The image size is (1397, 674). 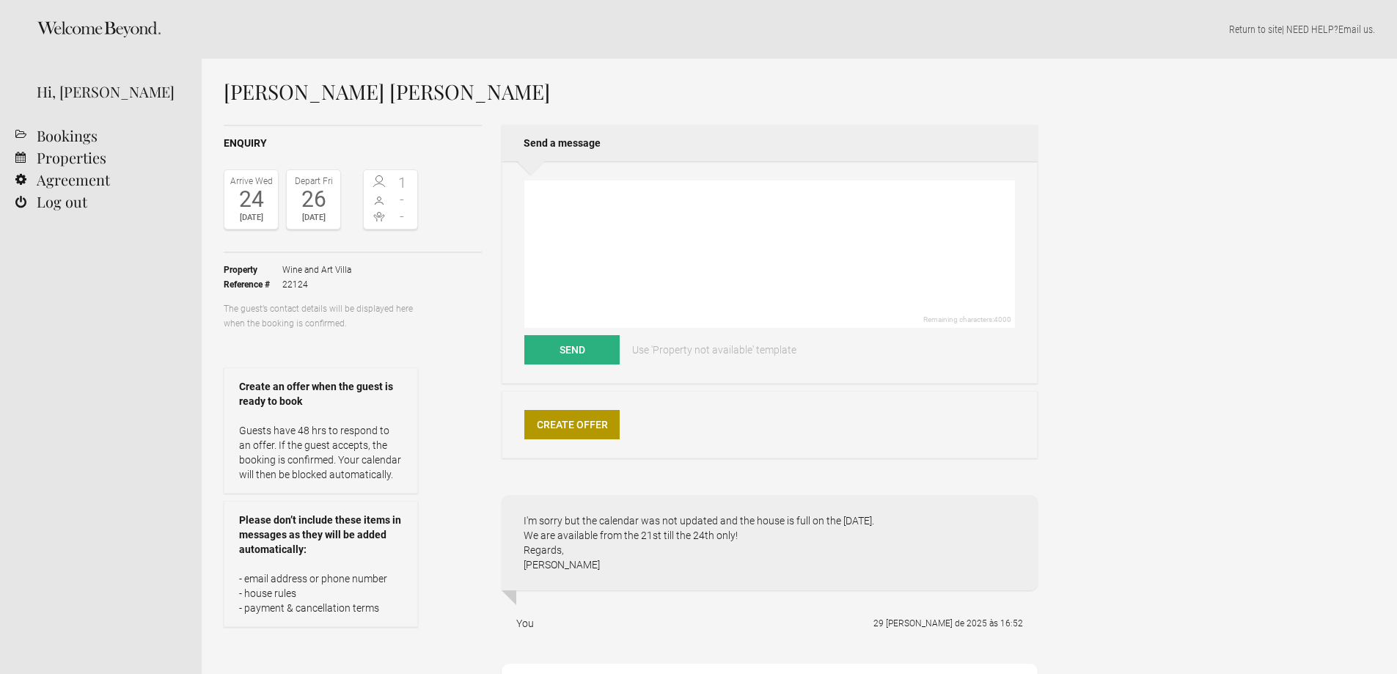 I want to click on p: | NEED HELP? ., so click(x=799, y=29).